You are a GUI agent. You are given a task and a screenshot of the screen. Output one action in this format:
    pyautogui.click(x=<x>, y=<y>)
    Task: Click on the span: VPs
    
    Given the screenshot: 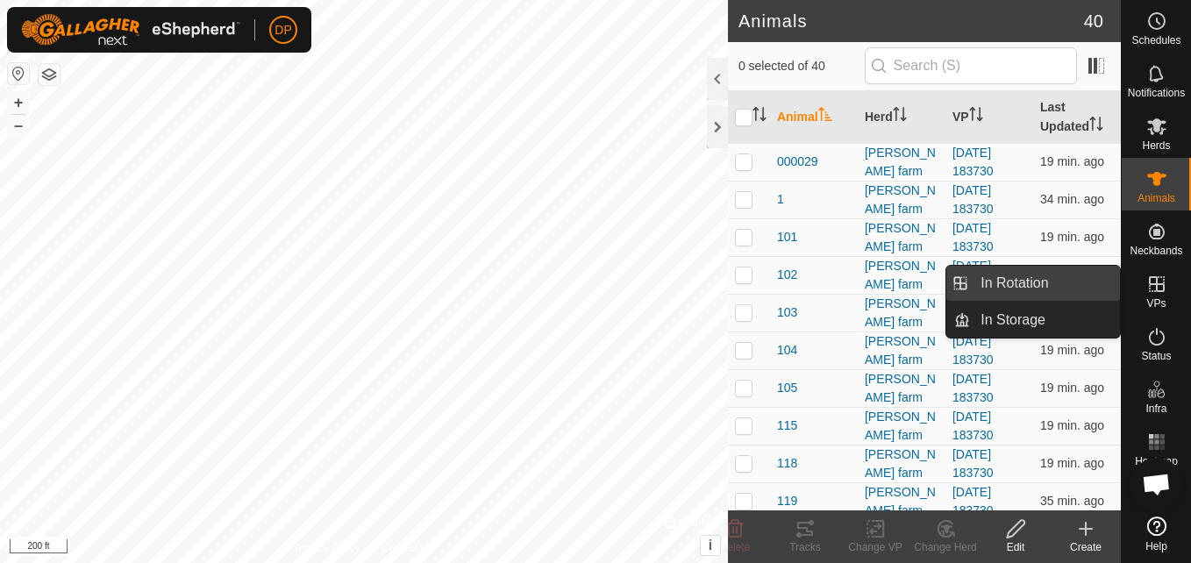 What is the action you would take?
    pyautogui.click(x=1156, y=304)
    